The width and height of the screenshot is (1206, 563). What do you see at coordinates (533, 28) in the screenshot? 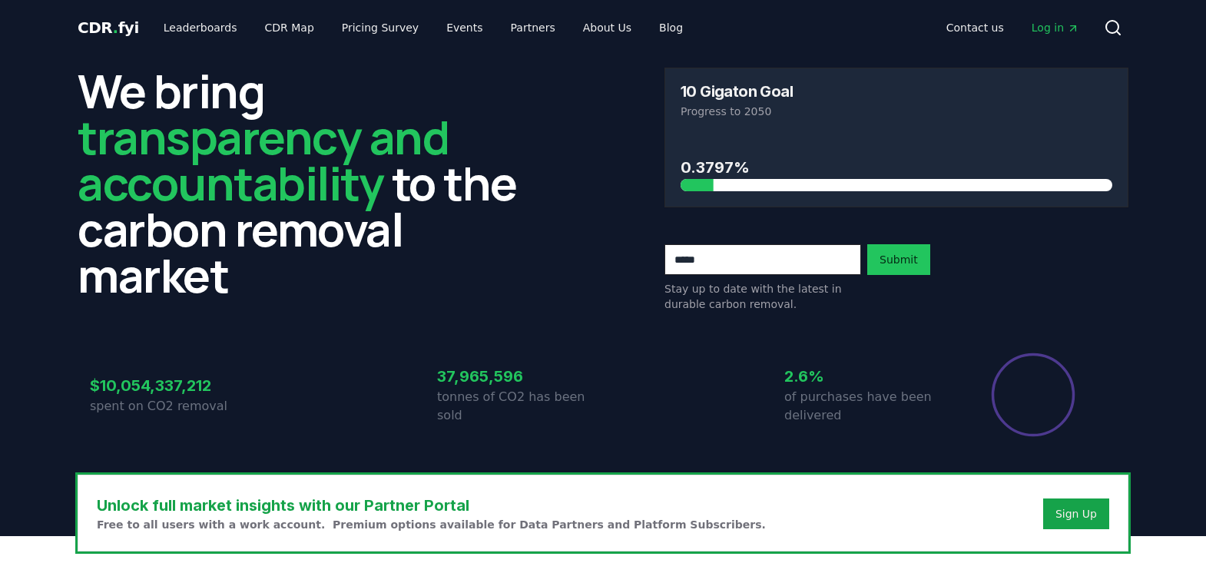
I see `a: Partners` at bounding box center [533, 28].